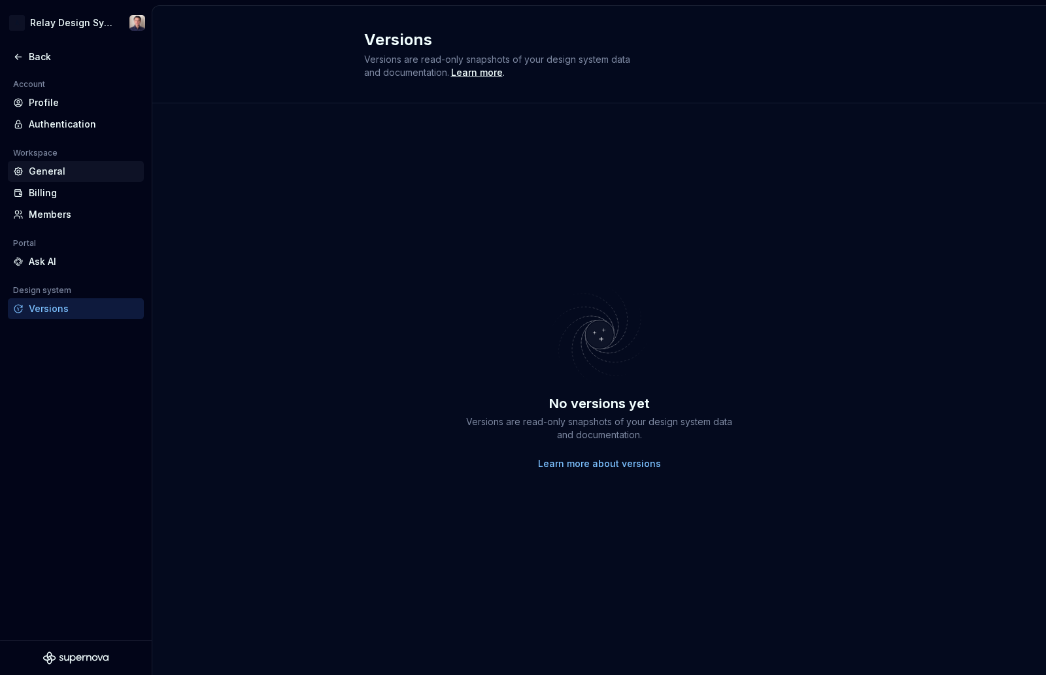  Describe the element at coordinates (29, 84) in the screenshot. I see `div: Account` at that location.